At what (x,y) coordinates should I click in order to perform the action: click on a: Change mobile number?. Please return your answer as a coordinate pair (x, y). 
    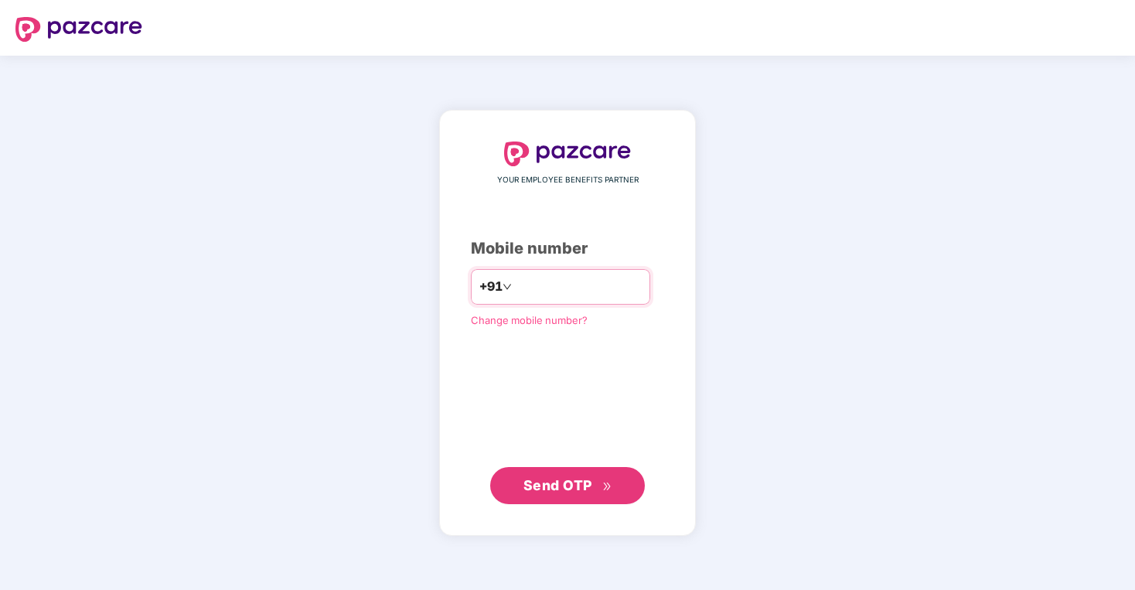
    Looking at the image, I should click on (529, 320).